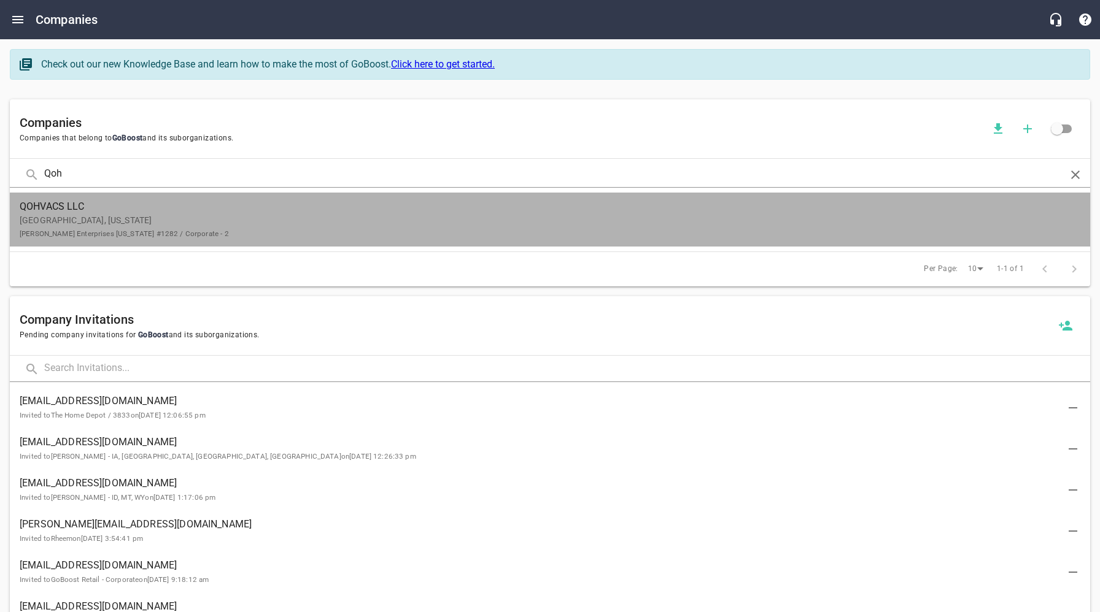  I want to click on span: Pending company invitations for and its suborganizations., so click(535, 336).